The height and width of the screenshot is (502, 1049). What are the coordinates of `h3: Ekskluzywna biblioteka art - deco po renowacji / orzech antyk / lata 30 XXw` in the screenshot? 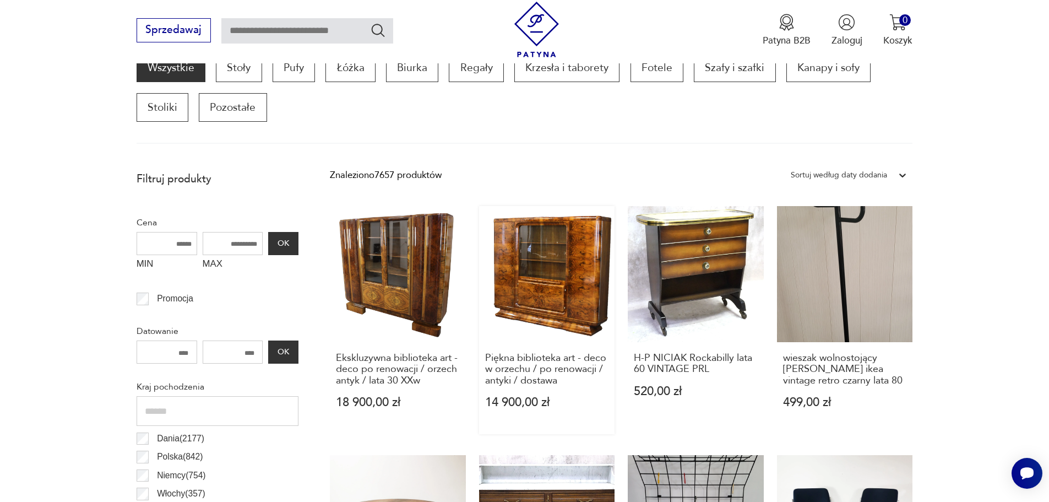 It's located at (398, 369).